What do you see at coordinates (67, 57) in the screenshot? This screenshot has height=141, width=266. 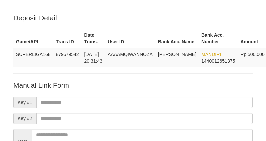 I see `td: 879579542` at bounding box center [67, 57].